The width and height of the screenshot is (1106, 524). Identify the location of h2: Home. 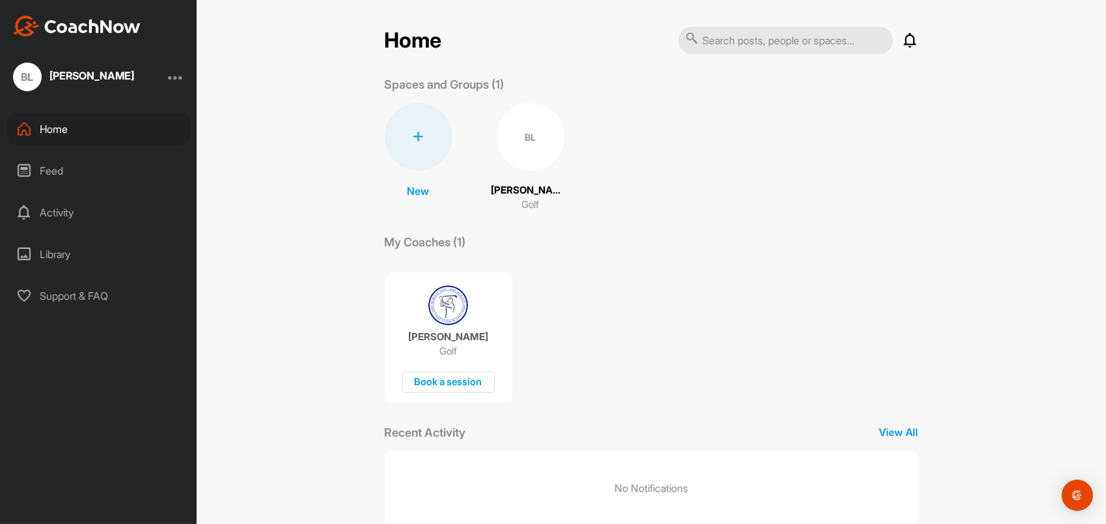
(413, 40).